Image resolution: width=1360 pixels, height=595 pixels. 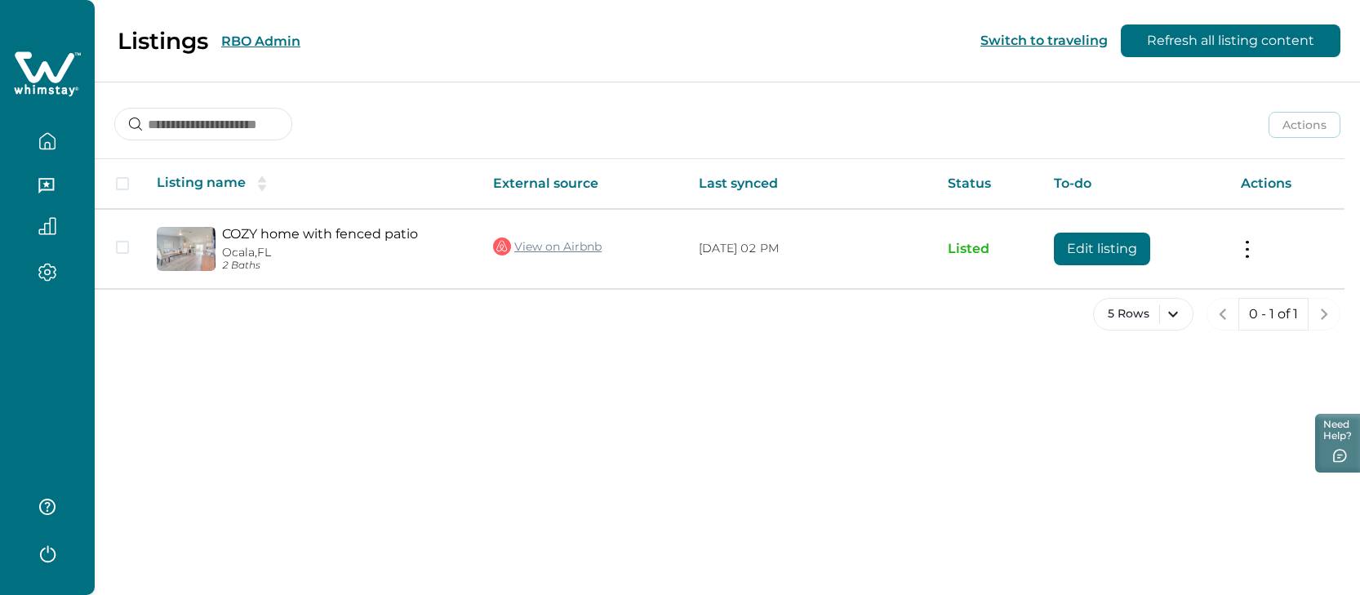 What do you see at coordinates (1143, 314) in the screenshot?
I see `button: 5 Rows` at bounding box center [1143, 314].